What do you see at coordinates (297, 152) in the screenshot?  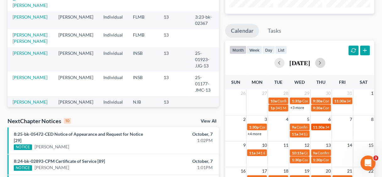 I see `span: 10:15a` at bounding box center [297, 152].